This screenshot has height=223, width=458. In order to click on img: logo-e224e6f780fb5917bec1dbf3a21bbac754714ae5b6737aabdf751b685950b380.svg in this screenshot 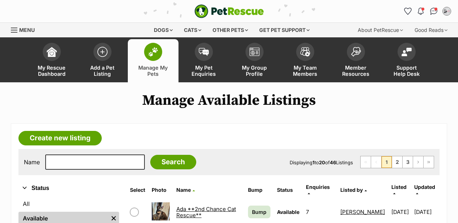, I will do `click(229, 11)`.